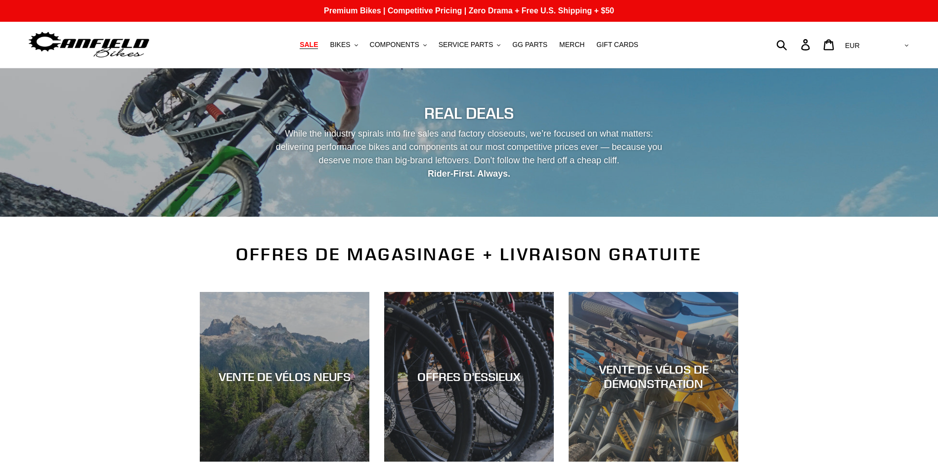  What do you see at coordinates (469, 376) in the screenshot?
I see `a: OFFRES D’ESSIEUX` at bounding box center [469, 376].